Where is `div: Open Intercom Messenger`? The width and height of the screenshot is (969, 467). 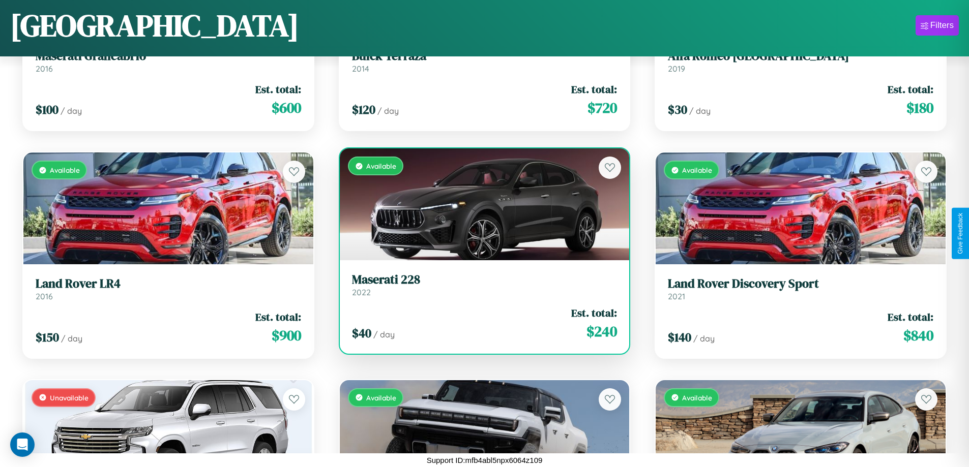
div: Open Intercom Messenger is located at coordinates (22, 445).